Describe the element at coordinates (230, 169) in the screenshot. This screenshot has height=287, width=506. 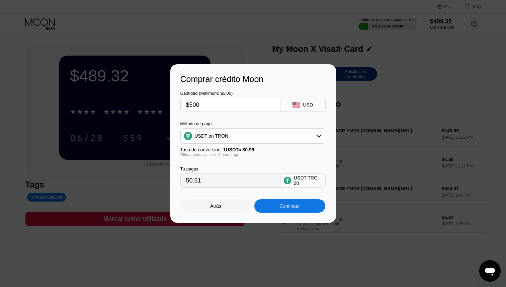
I see `div: Tu pagas` at that location.